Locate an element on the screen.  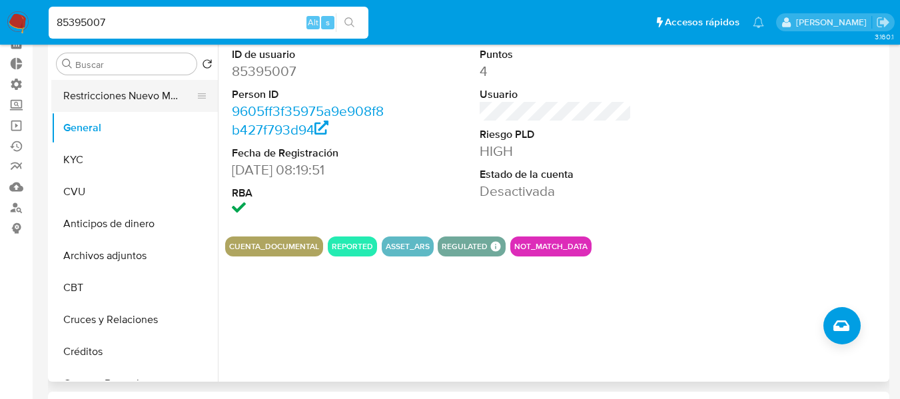
span: Accesos rápidos is located at coordinates (702, 22).